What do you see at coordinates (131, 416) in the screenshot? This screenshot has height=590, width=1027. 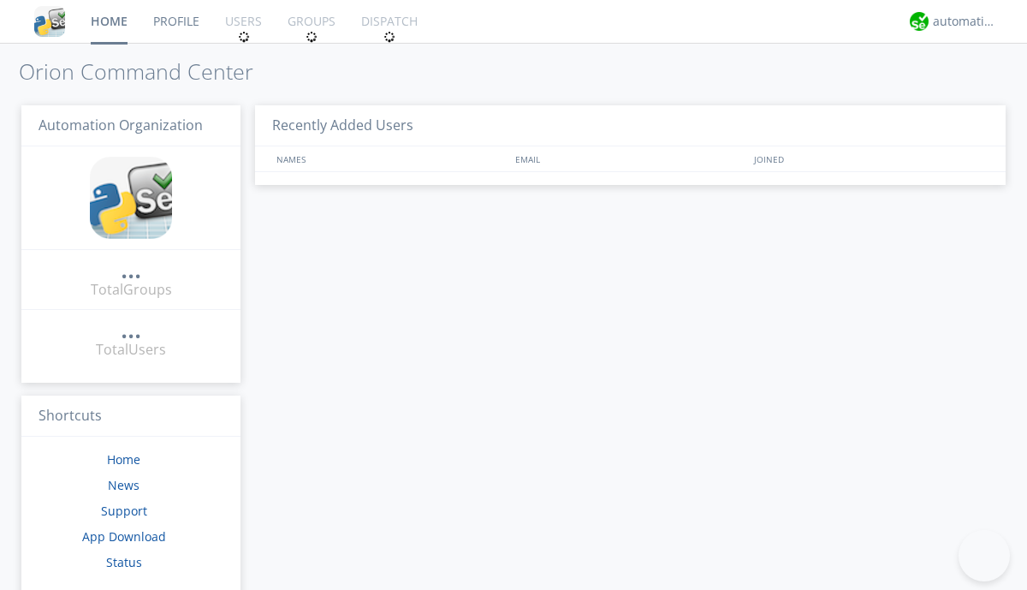 I see `h3: Shortcuts` at bounding box center [131, 416].